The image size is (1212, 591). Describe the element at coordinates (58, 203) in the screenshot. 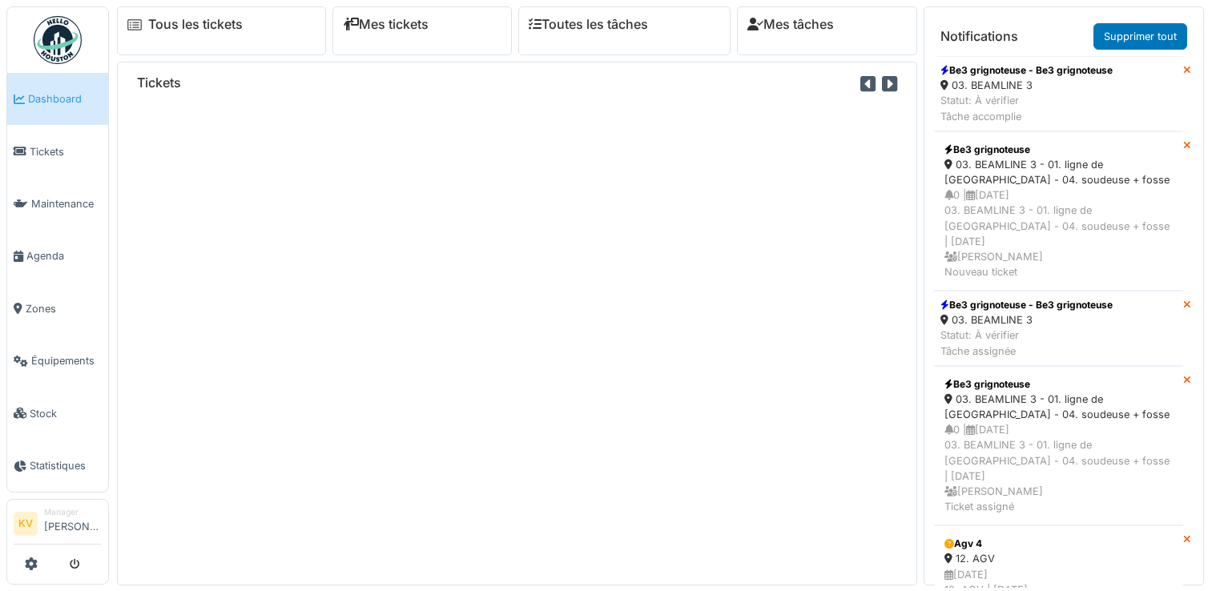

I see `a: Maintenance` at that location.